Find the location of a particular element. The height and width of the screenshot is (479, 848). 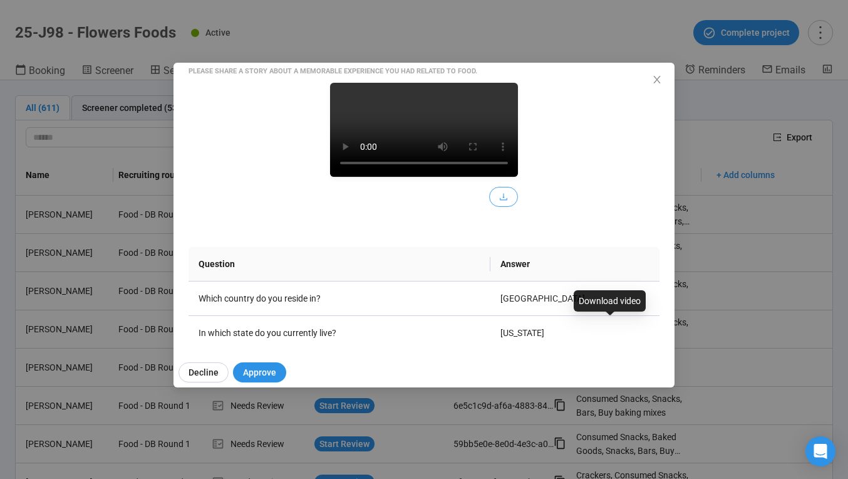

button: Decline is located at coordinates (204, 372).